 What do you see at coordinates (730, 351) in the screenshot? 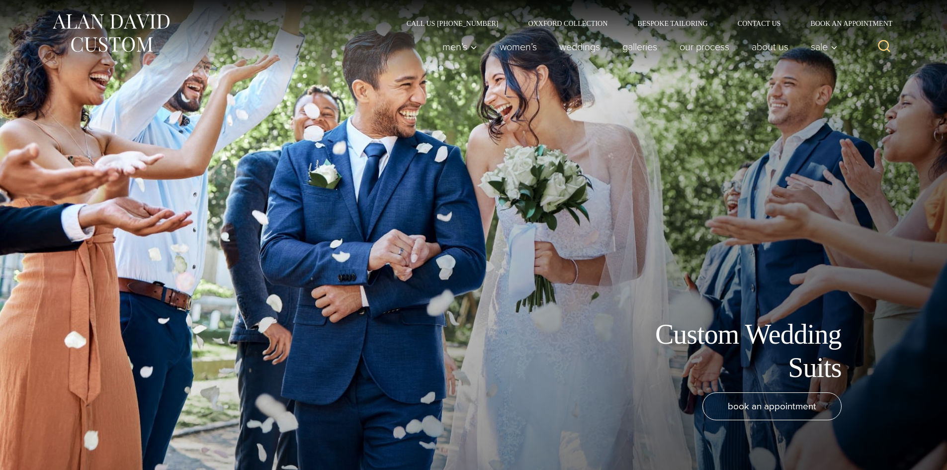
I see `h1: Custom Wedding Suits` at bounding box center [730, 351].